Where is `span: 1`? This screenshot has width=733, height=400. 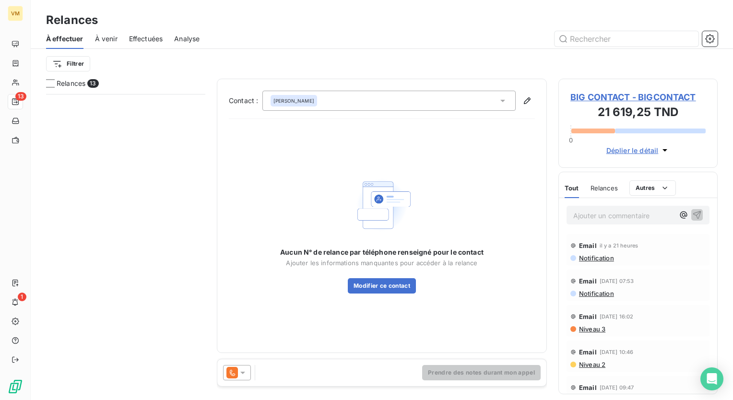 span: 1 is located at coordinates (22, 297).